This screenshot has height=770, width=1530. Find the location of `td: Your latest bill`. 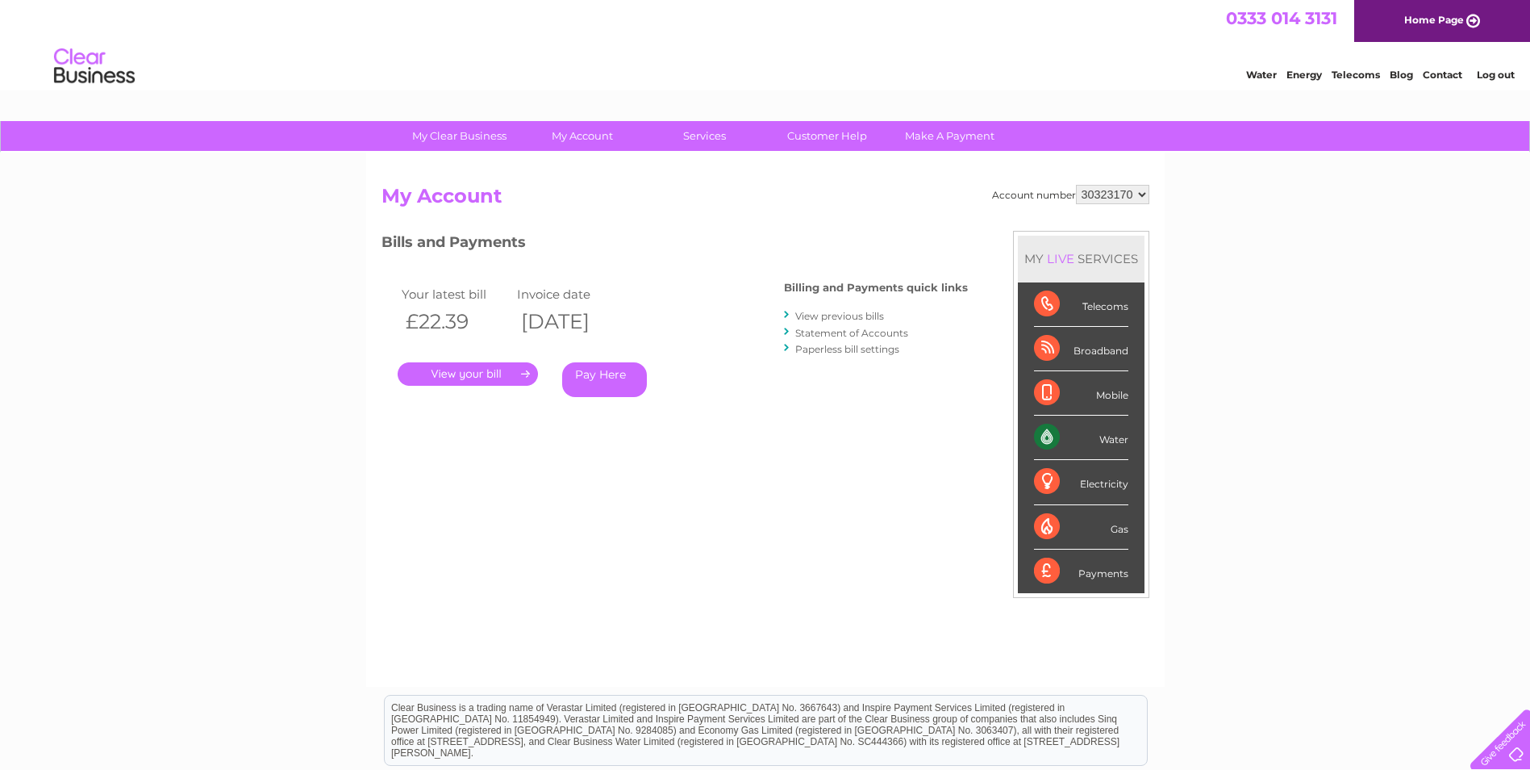

td: Your latest bill is located at coordinates (456, 294).